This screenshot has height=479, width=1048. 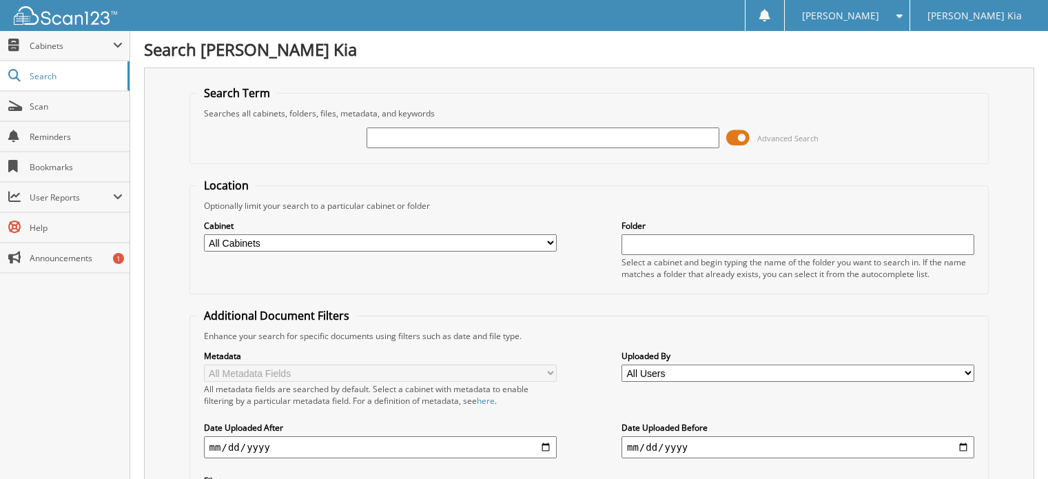 I want to click on label: Folder, so click(x=798, y=225).